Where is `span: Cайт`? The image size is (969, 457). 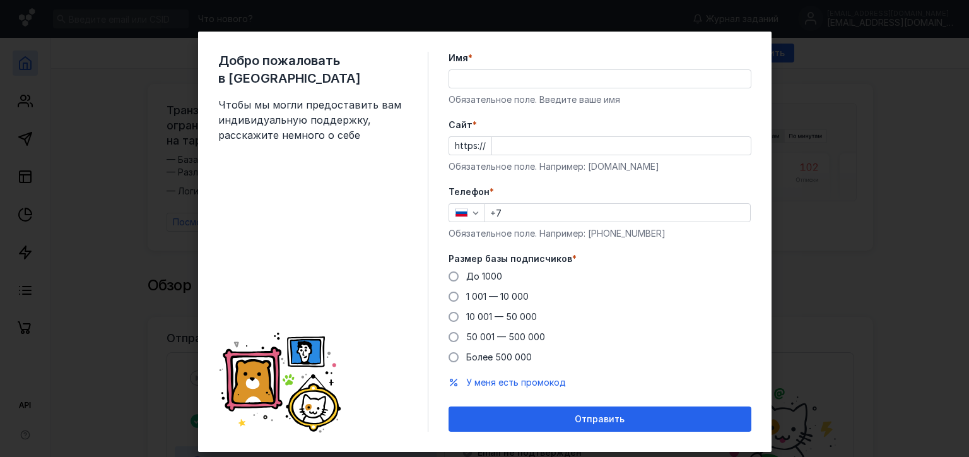
span: Cайт is located at coordinates (461, 125).